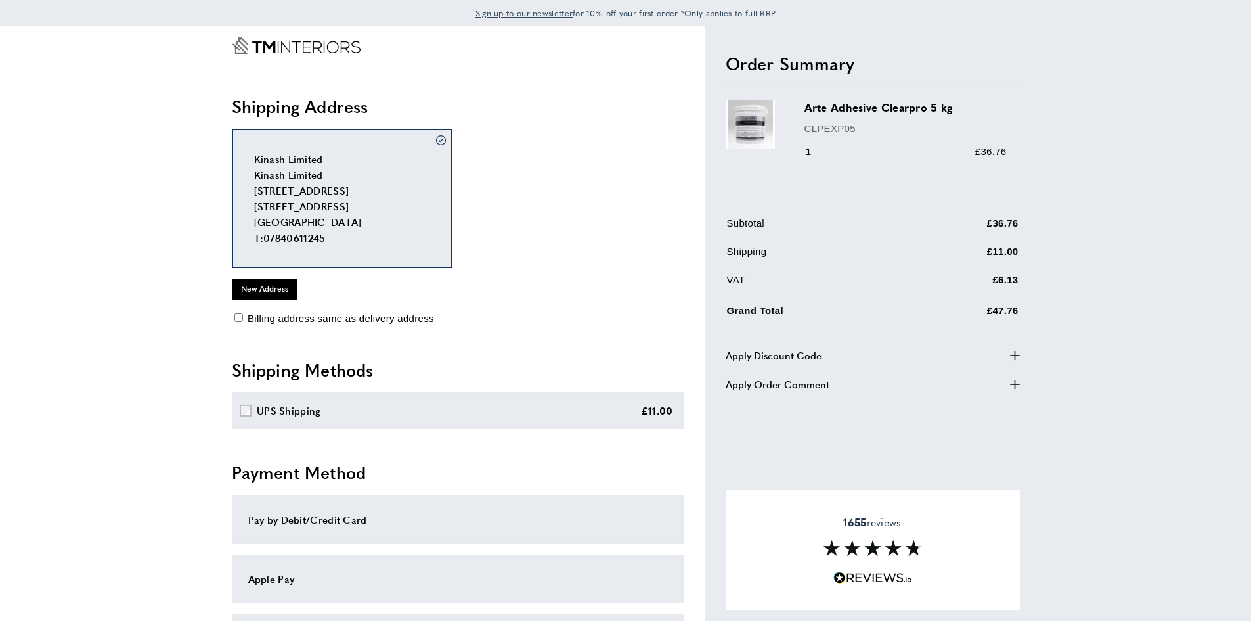 The height and width of the screenshot is (621, 1251). What do you see at coordinates (820, 284) in the screenshot?
I see `td: VAT` at bounding box center [820, 284].